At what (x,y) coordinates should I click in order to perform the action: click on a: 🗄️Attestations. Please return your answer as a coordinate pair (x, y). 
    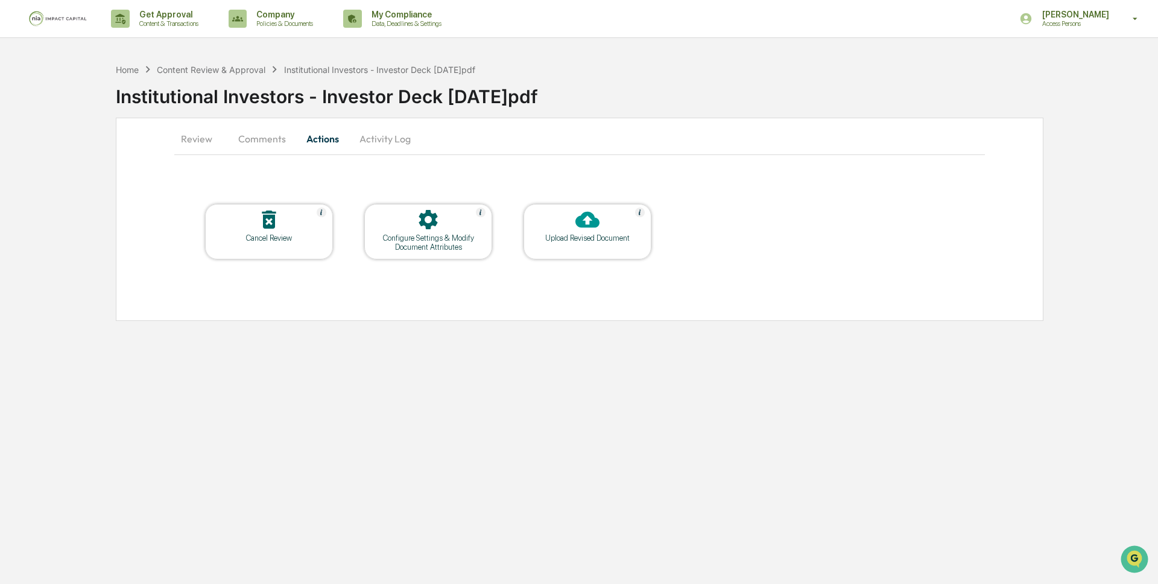
    Looking at the image, I should click on (118, 158).